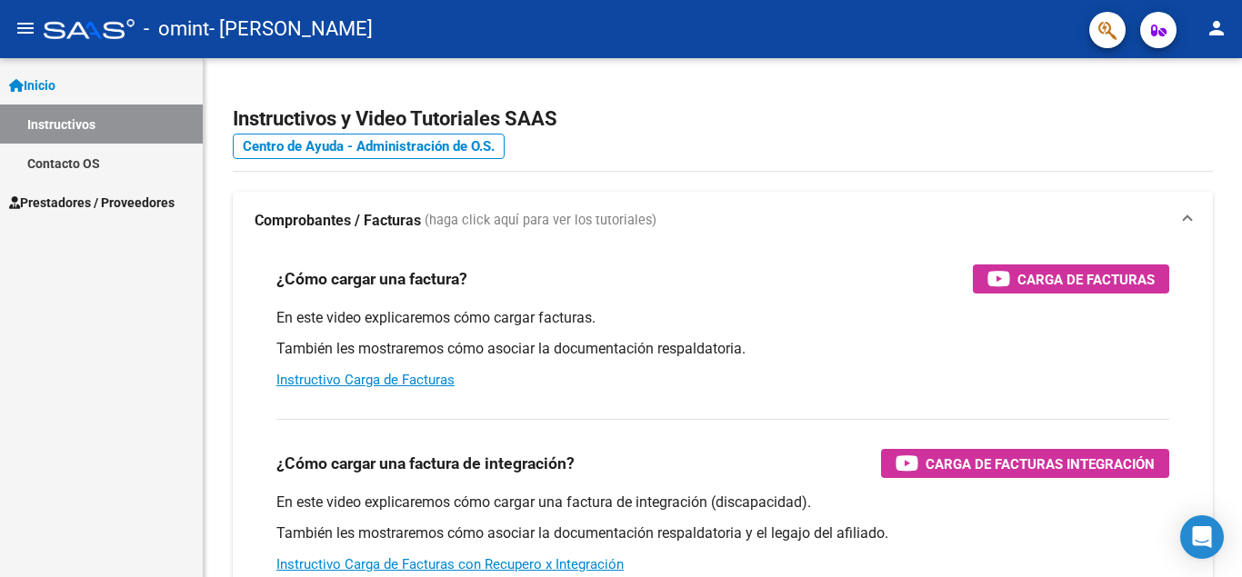  What do you see at coordinates (723, 503) in the screenshot?
I see `p: En este video explicaremos cómo cargar una factura de integración (discapacidad).` at bounding box center [723, 503].